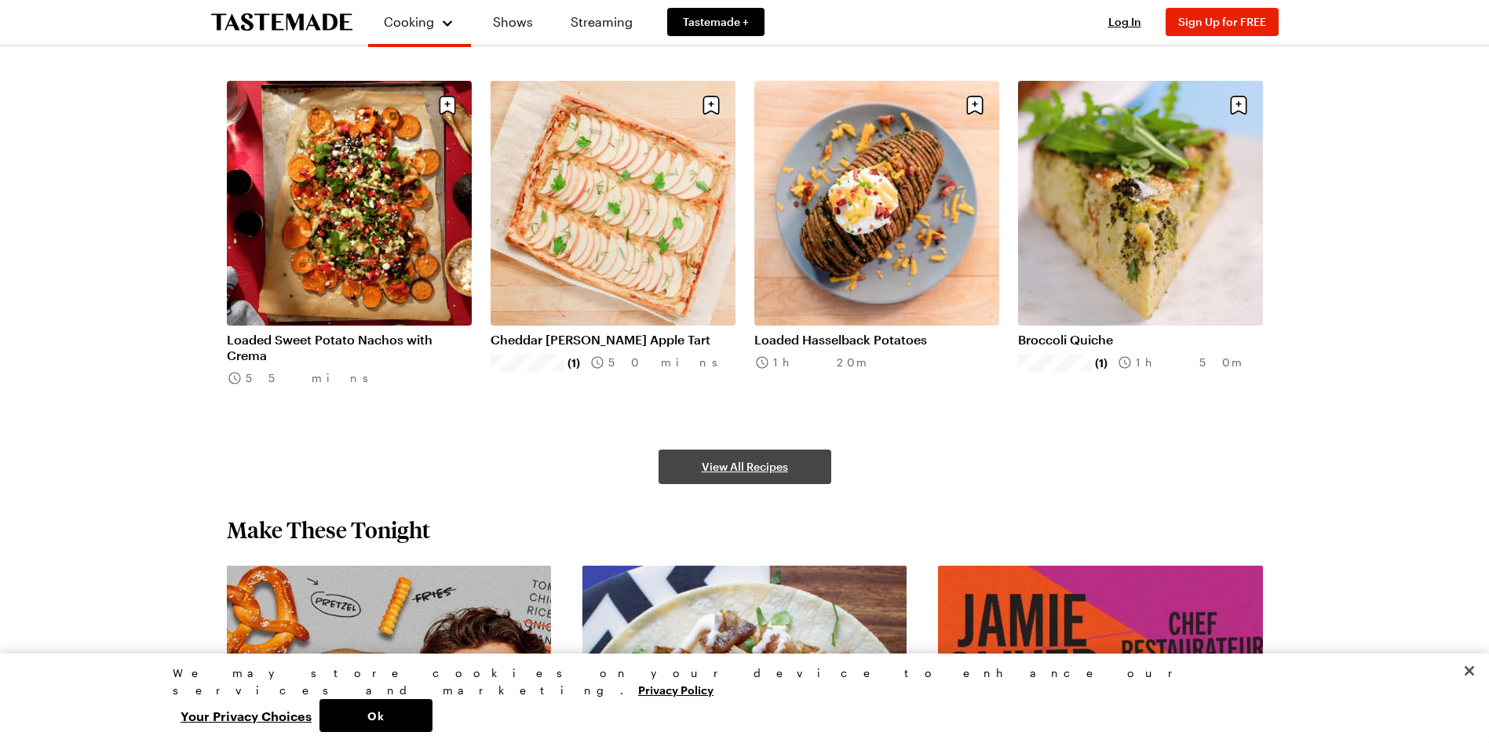 The height and width of the screenshot is (743, 1489). What do you see at coordinates (419, 22) in the screenshot?
I see `button: Cooking` at bounding box center [419, 22].